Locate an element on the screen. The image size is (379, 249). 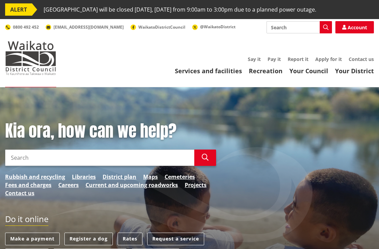
a: Apply for it is located at coordinates (328, 59).